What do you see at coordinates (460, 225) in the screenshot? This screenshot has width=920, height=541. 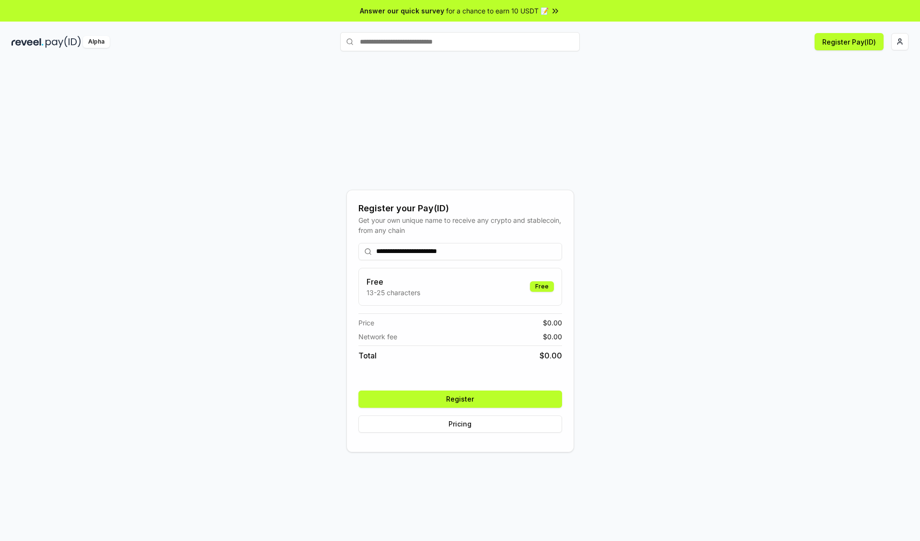 I see `div: Get your own unique name to receive any crypto and stablecoin, from any chain` at bounding box center [460, 225].